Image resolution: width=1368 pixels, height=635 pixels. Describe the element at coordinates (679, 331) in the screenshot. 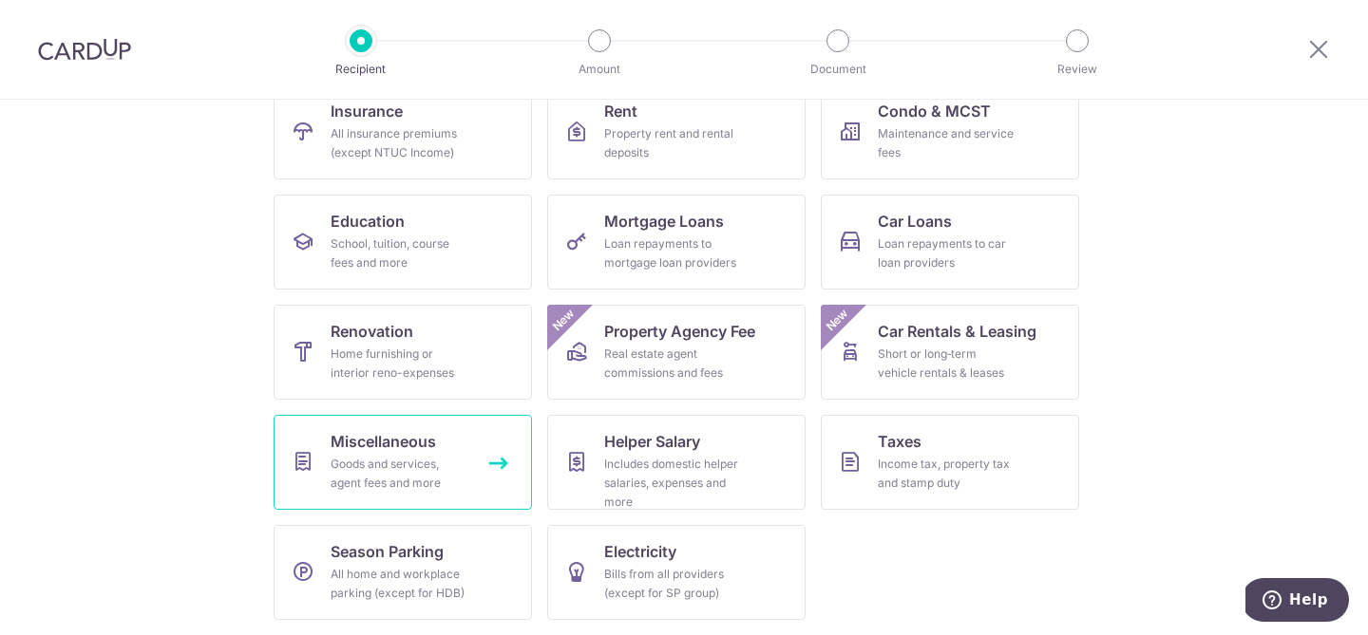

I see `span: Property Agency Fee` at that location.